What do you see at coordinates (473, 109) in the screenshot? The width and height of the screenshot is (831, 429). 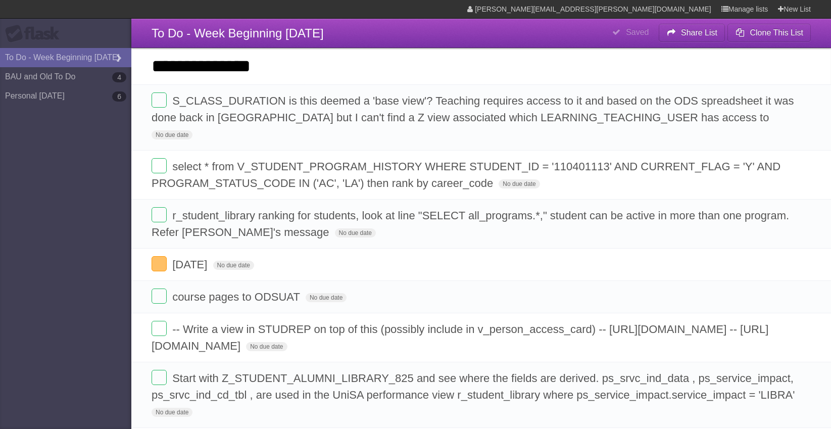 I see `span: S_CLASS_DURATION is this deemed a 'base view'? Teaching requires access to it and based on the OD...` at bounding box center [473, 109].